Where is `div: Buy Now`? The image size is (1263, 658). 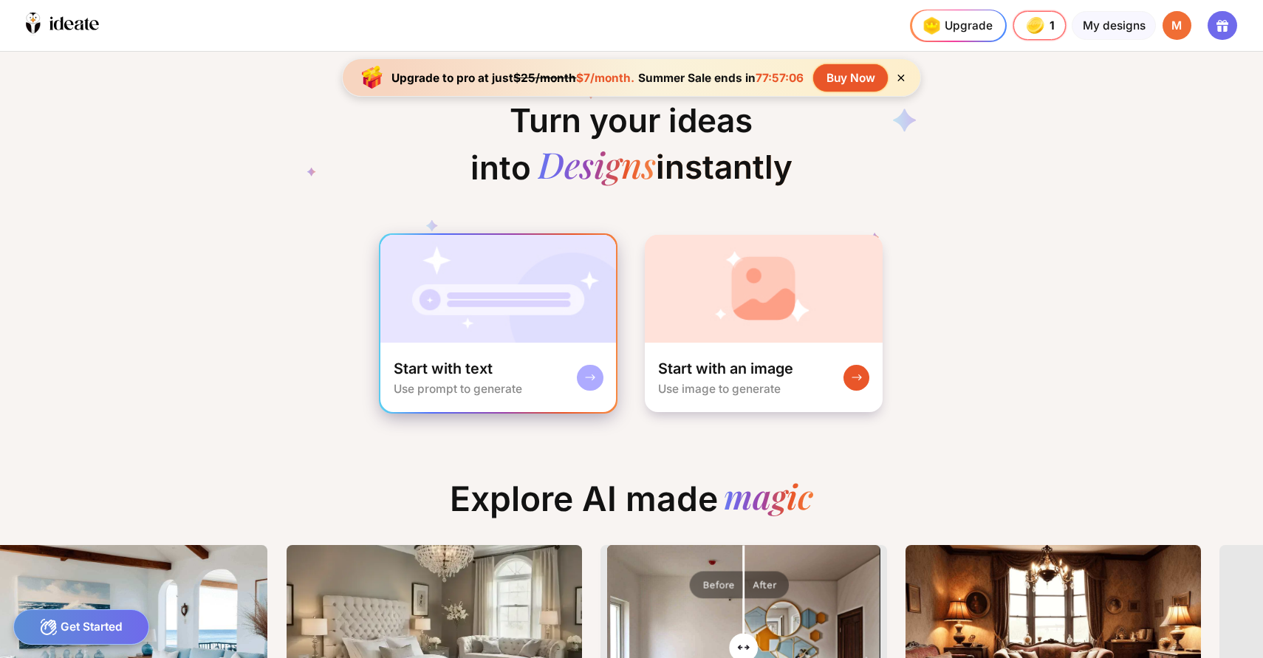
div: Buy Now is located at coordinates (850, 78).